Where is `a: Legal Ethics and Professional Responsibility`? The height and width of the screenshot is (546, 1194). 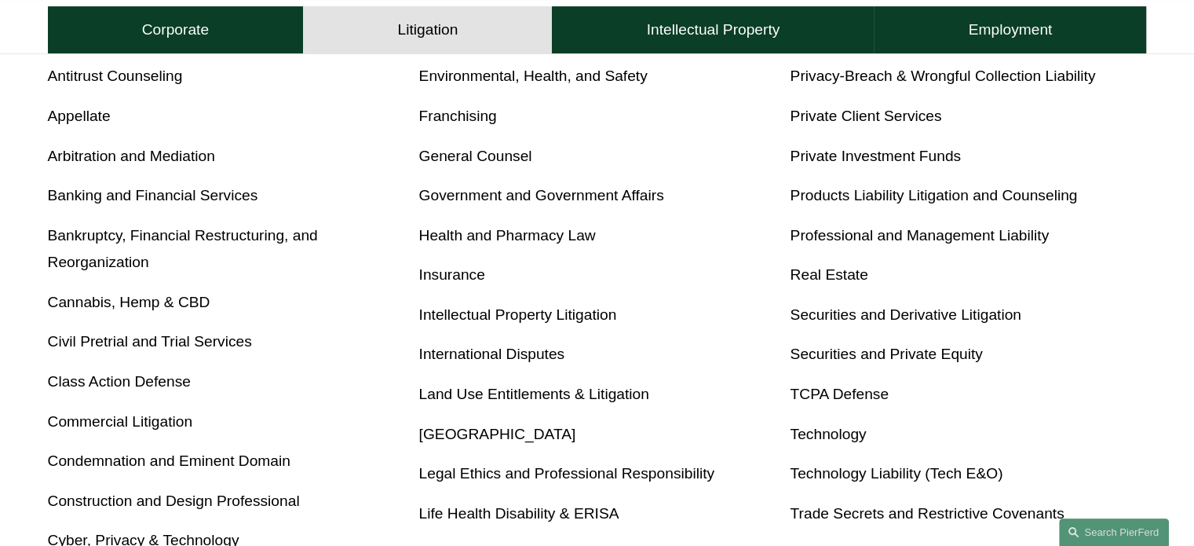
a: Legal Ethics and Professional Responsibility is located at coordinates (567, 473).